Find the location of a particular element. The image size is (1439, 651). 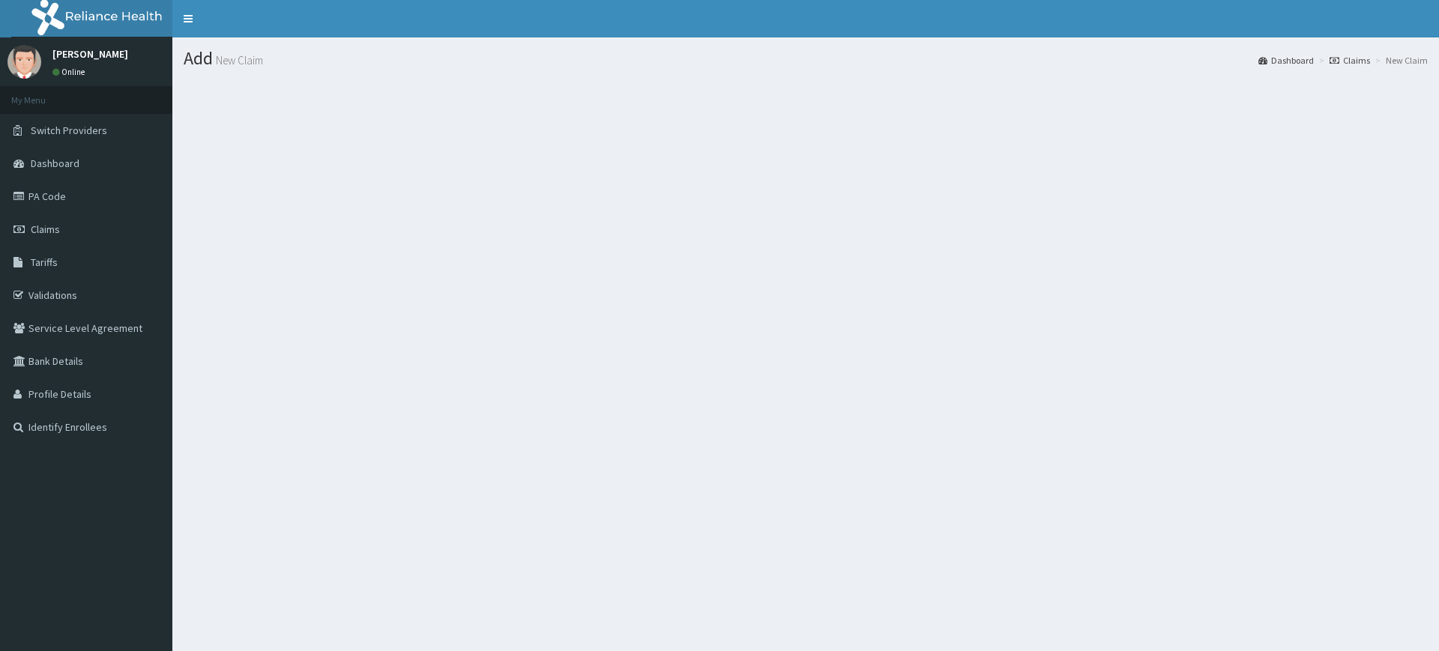

span: Tariffs is located at coordinates (44, 262).